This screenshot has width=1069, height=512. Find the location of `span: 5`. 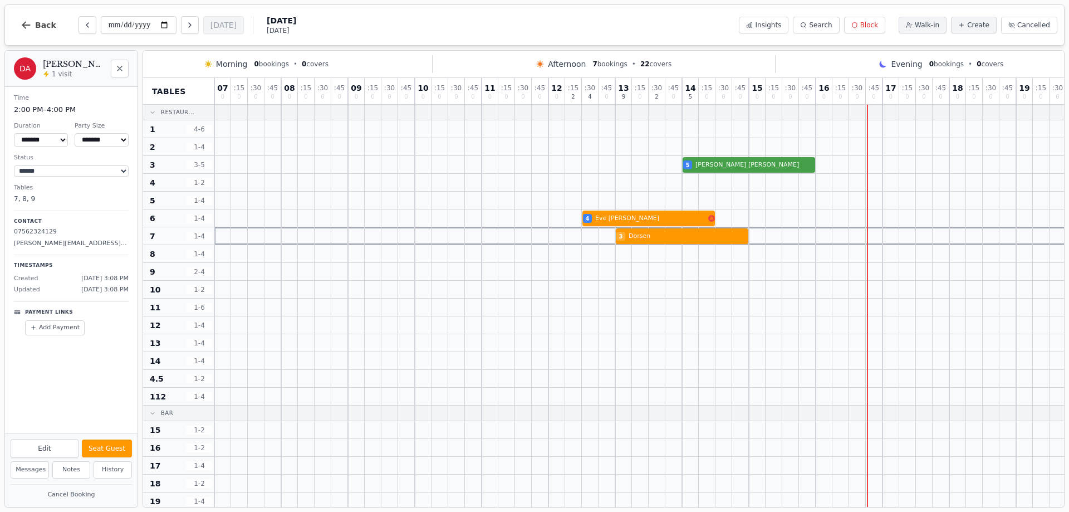

span: 5 is located at coordinates (687, 165).